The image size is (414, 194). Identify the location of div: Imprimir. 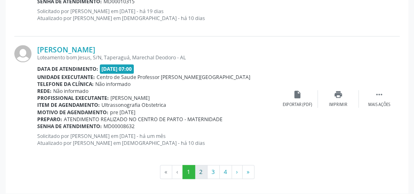
(338, 105).